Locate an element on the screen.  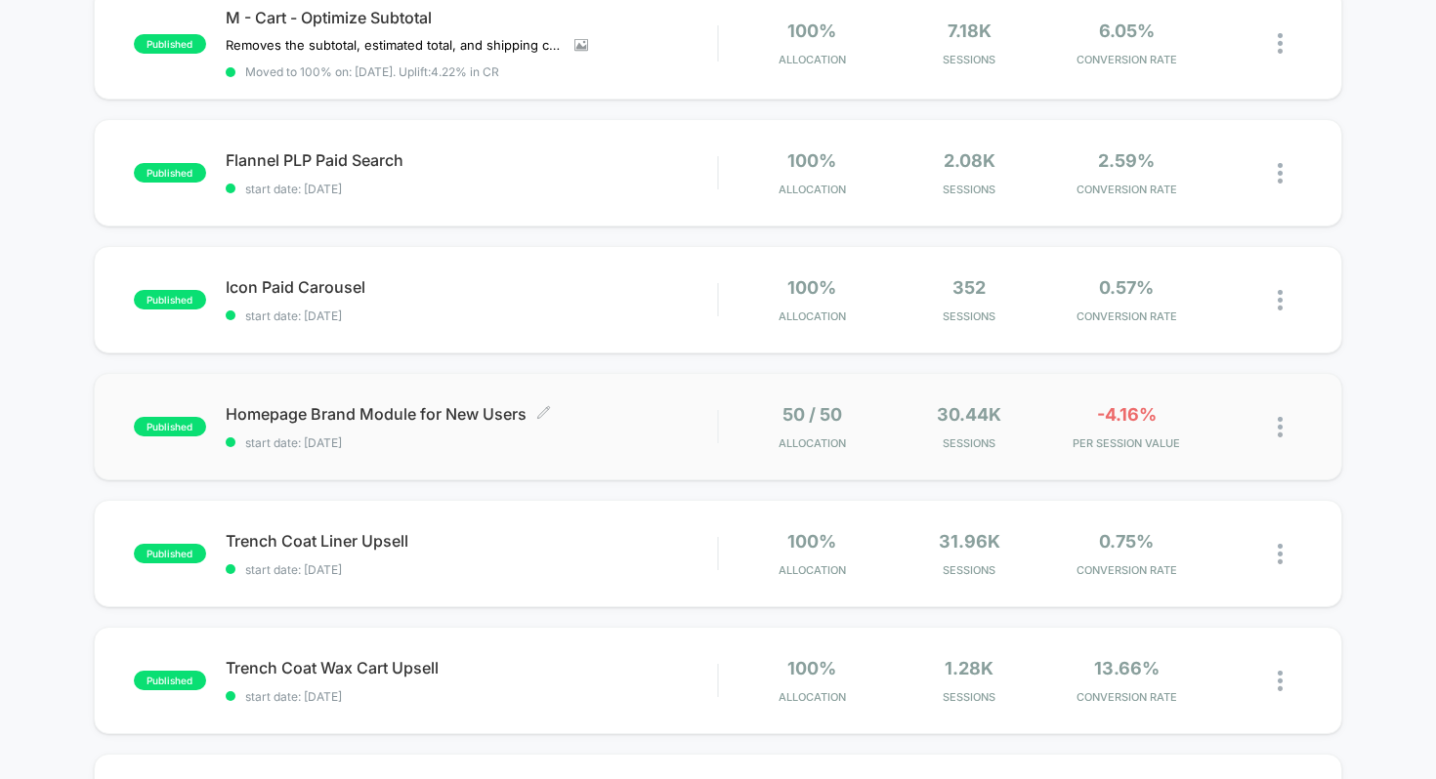
span: Flannel PLP Paid Search is located at coordinates (472, 160).